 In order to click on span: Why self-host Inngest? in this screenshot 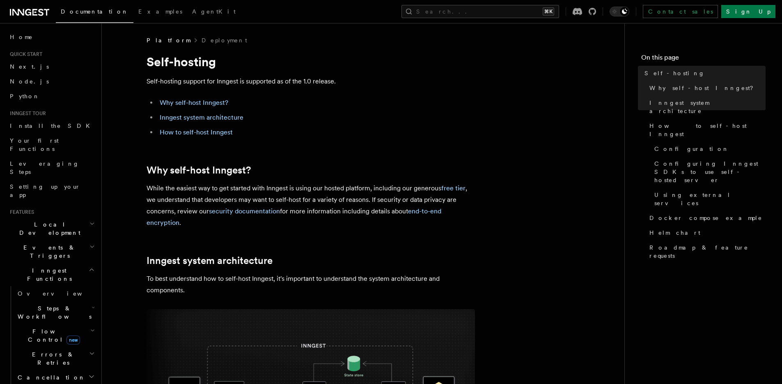, I will do `click(704, 88)`.